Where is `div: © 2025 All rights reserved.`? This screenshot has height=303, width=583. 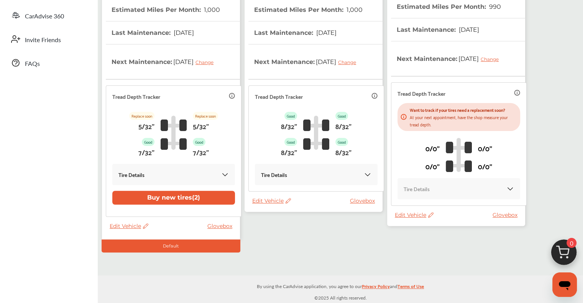 div: © 2025 All rights reserved. is located at coordinates (340, 289).